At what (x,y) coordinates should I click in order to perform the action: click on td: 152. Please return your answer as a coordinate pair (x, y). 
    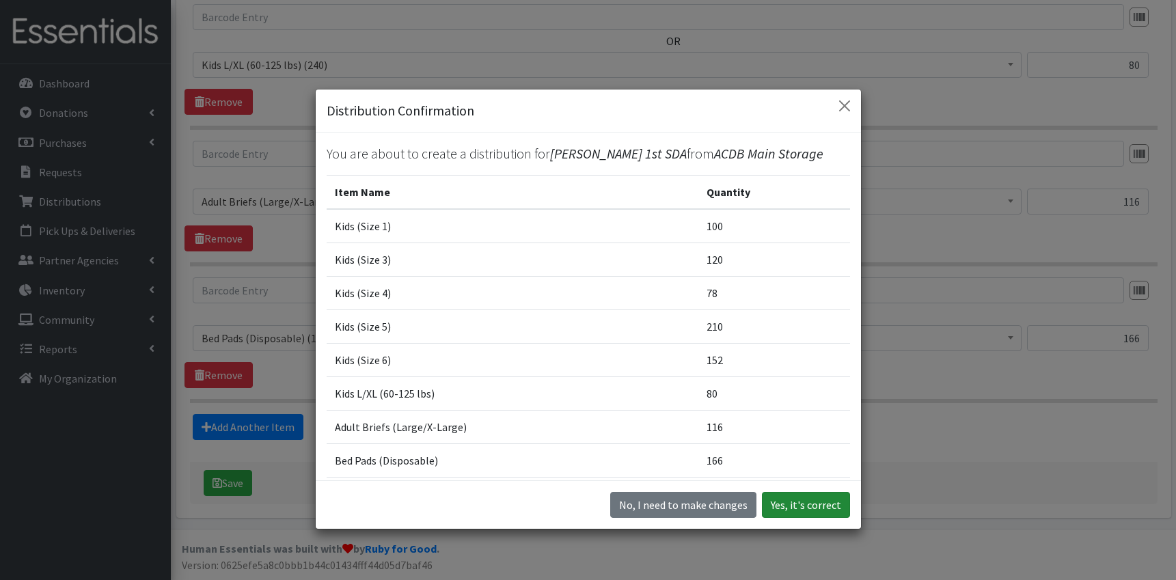
    Looking at the image, I should click on (773, 359).